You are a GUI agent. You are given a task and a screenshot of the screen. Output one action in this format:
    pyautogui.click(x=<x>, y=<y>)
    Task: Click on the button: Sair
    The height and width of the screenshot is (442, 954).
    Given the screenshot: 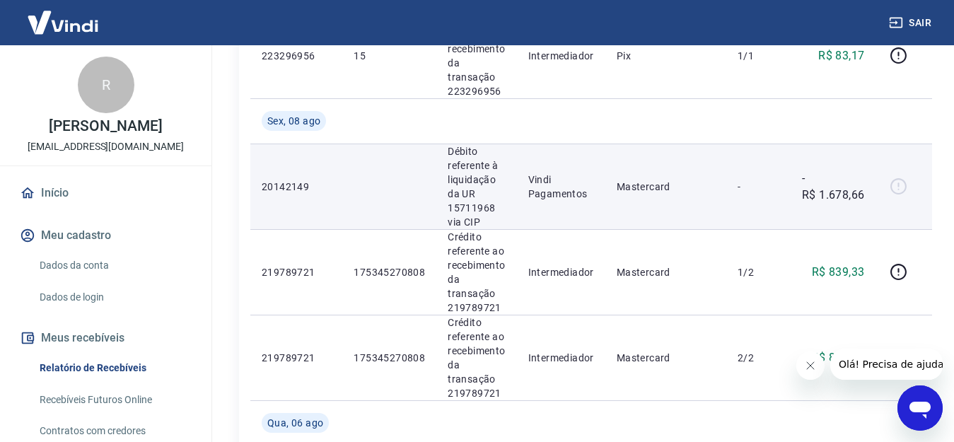 What is the action you would take?
    pyautogui.click(x=911, y=23)
    